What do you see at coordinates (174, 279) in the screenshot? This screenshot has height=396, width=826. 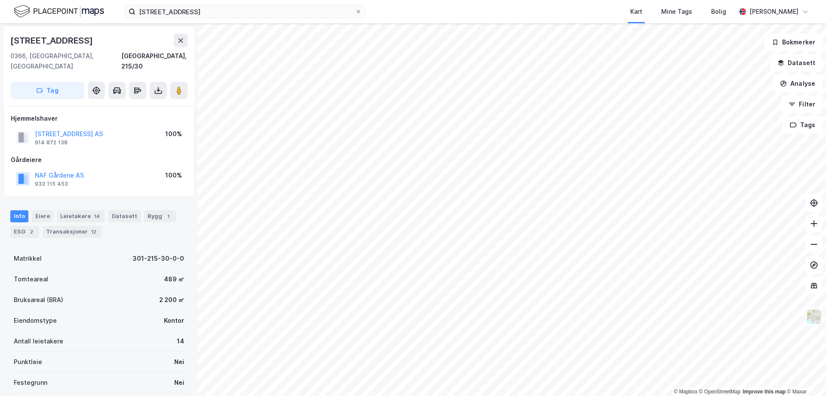 I see `div: 489 ㎡` at bounding box center [174, 279].